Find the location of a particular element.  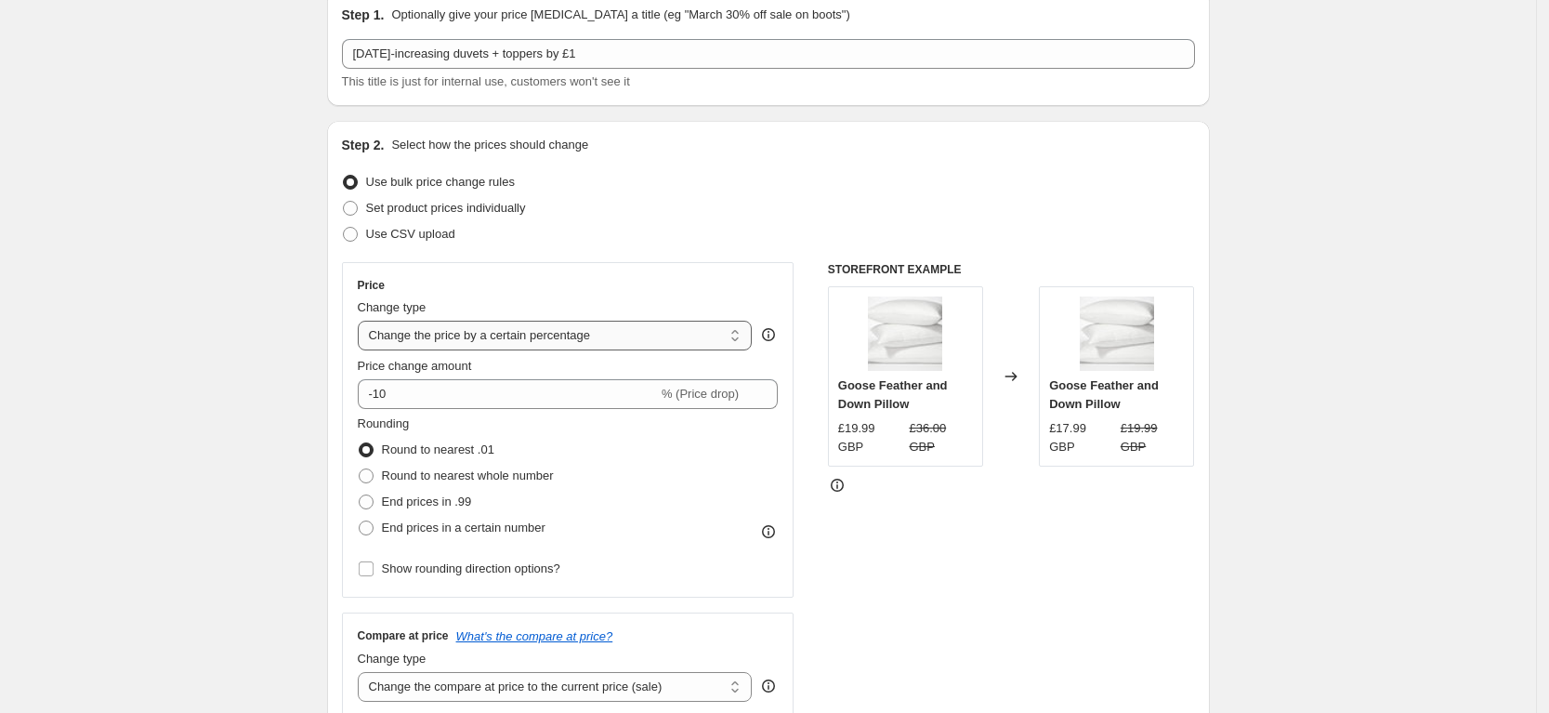

i: What's the compare at price? is located at coordinates (534, 636).